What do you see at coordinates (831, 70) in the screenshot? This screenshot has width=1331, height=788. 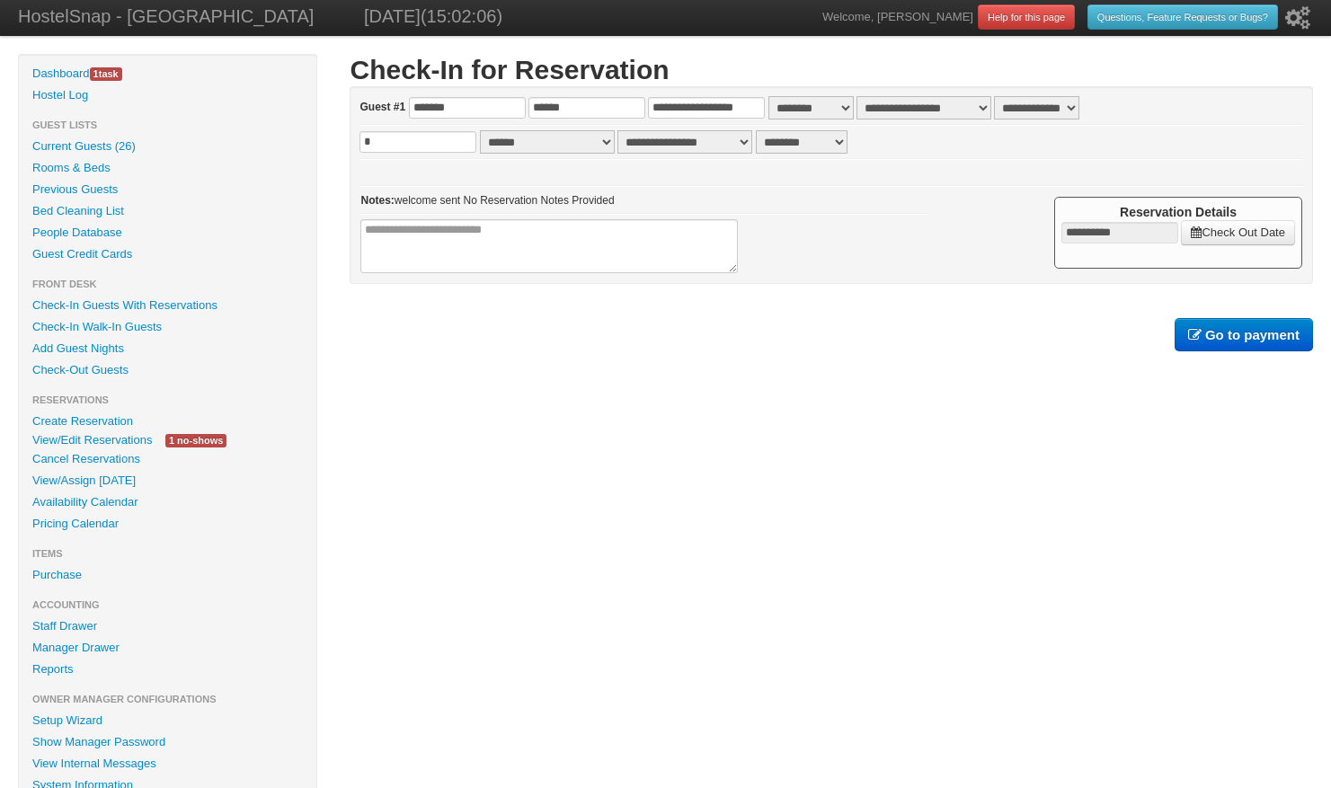 I see `h1: Check-In for Reservation` at bounding box center [831, 70].